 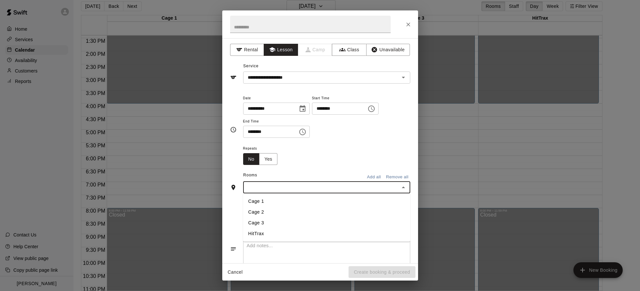 I want to click on li: Cage 1, so click(x=327, y=201).